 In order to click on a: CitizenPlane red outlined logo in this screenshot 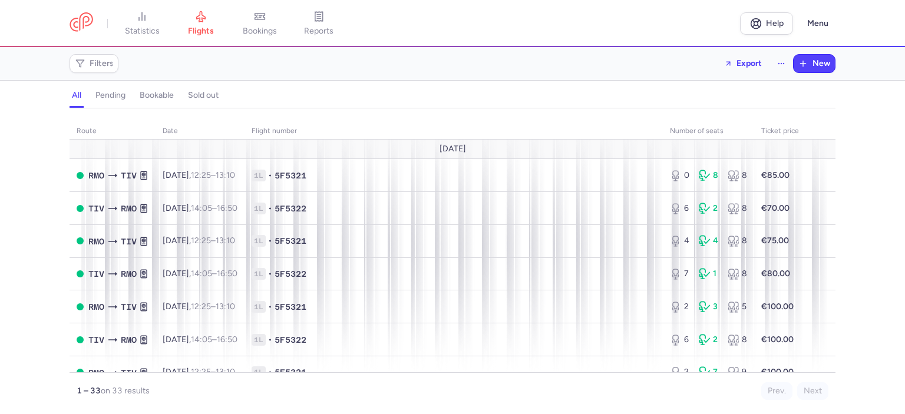, I will do `click(81, 23)`.